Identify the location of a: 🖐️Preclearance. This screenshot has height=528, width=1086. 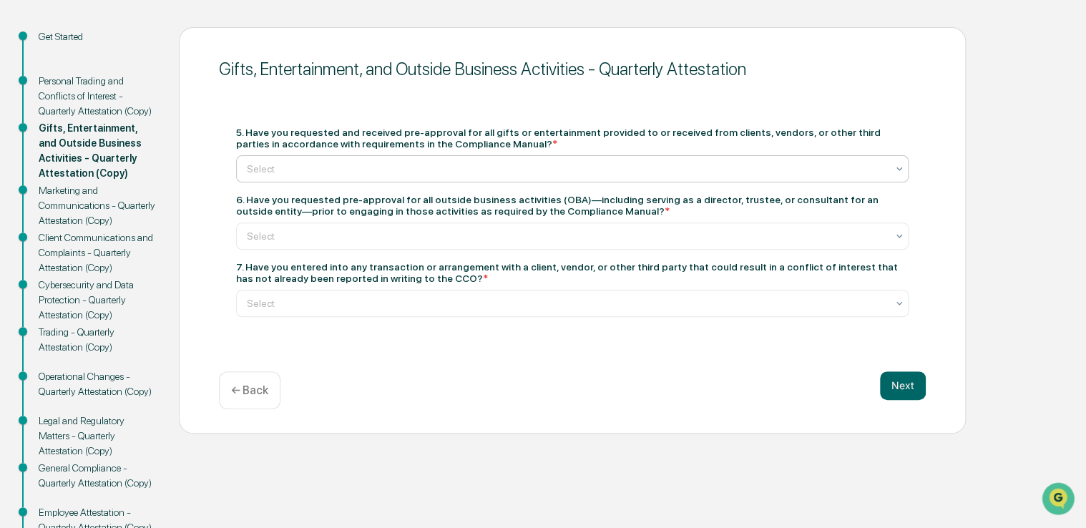
(53, 188).